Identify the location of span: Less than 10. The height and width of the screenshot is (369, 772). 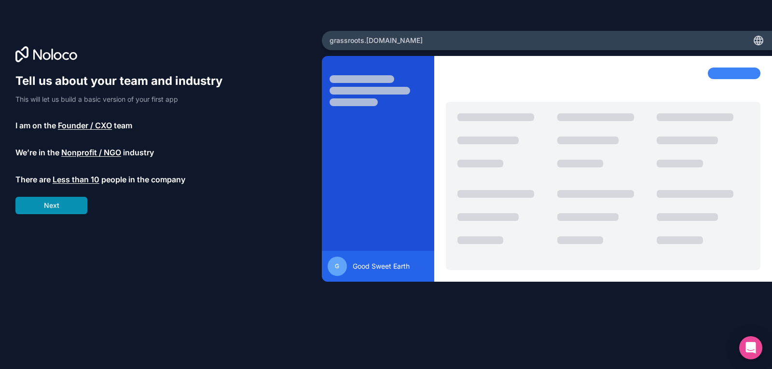
(76, 179).